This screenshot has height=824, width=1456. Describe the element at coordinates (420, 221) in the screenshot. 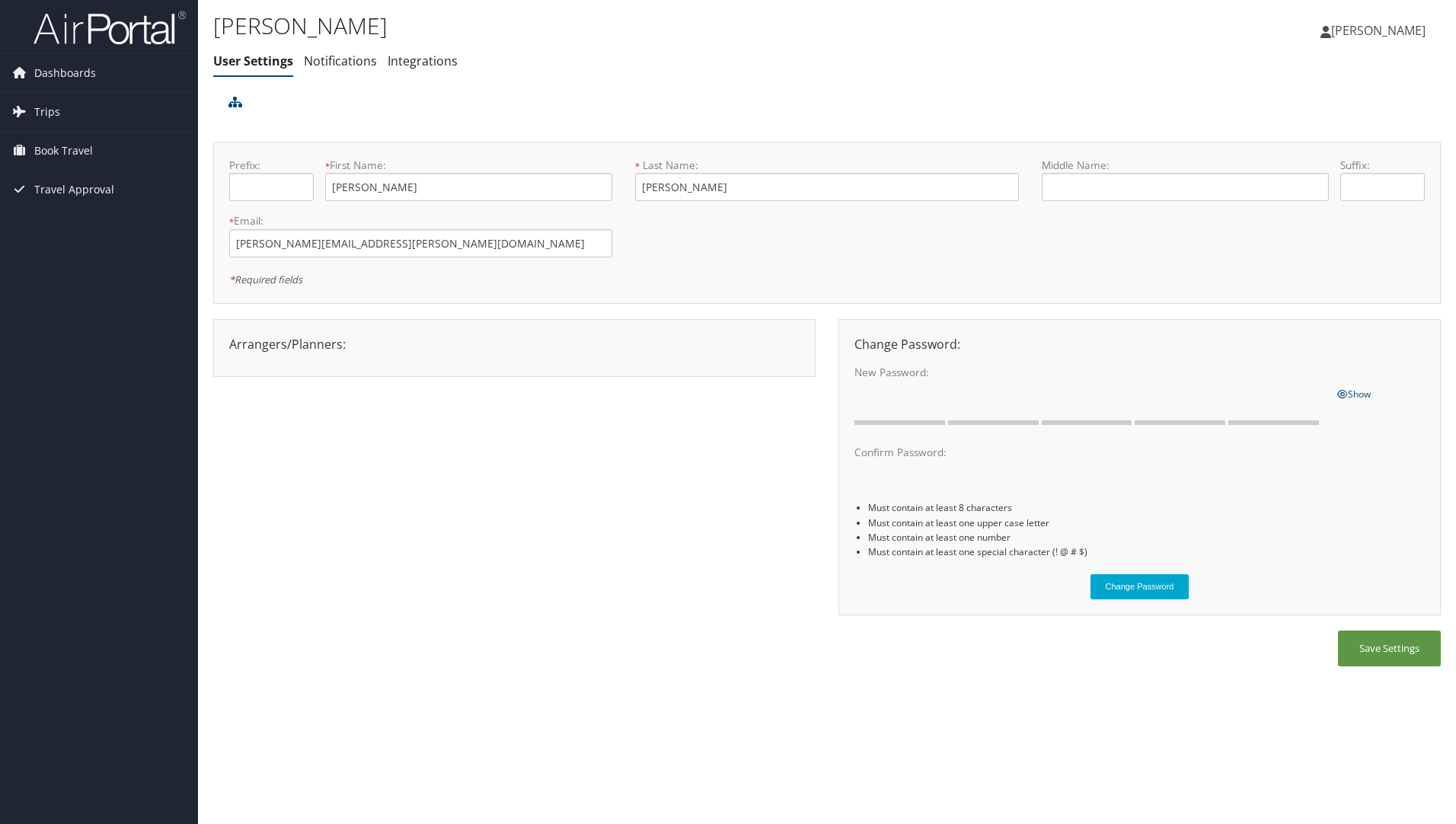

I see `label: Email:` at that location.